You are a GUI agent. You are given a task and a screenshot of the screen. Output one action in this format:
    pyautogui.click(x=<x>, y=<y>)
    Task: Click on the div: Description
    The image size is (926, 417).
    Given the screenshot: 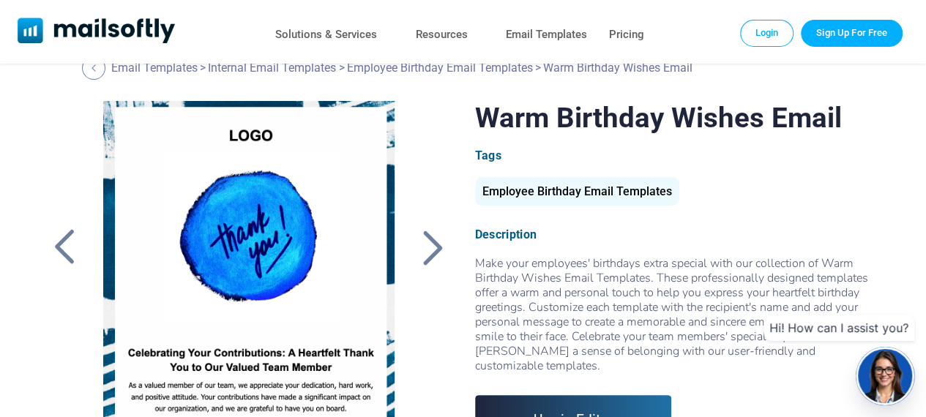 What is the action you would take?
    pyautogui.click(x=677, y=234)
    